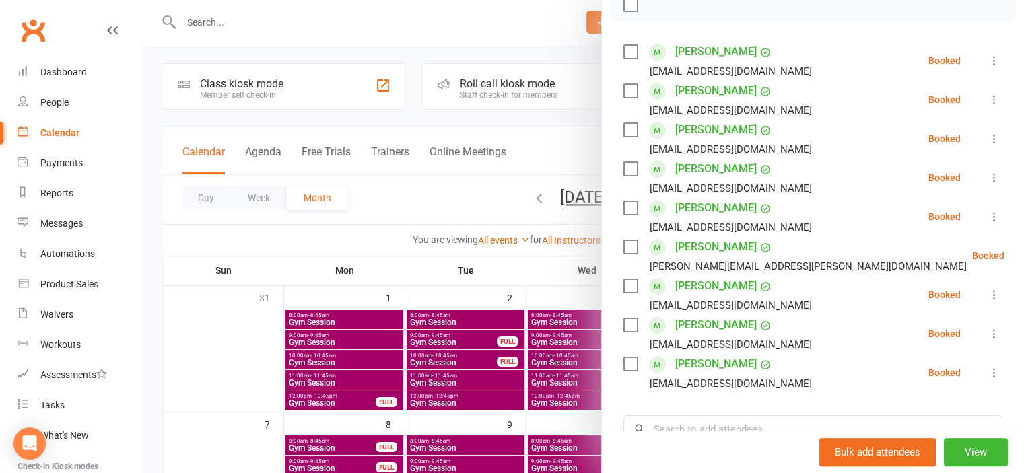  What do you see at coordinates (79, 345) in the screenshot?
I see `a: Workouts` at bounding box center [79, 345].